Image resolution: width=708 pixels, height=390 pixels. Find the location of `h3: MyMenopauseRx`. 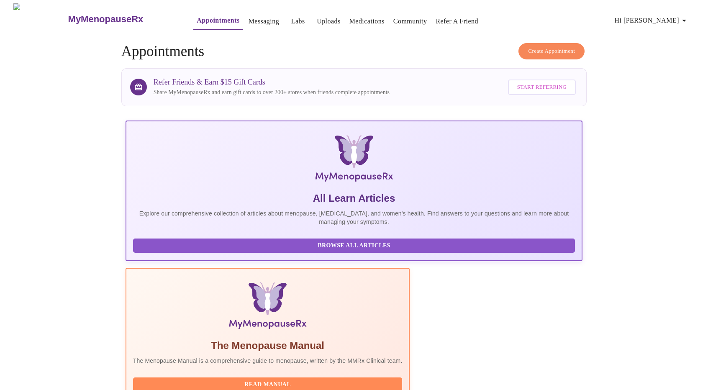

h3: MyMenopauseRx is located at coordinates (106, 19).